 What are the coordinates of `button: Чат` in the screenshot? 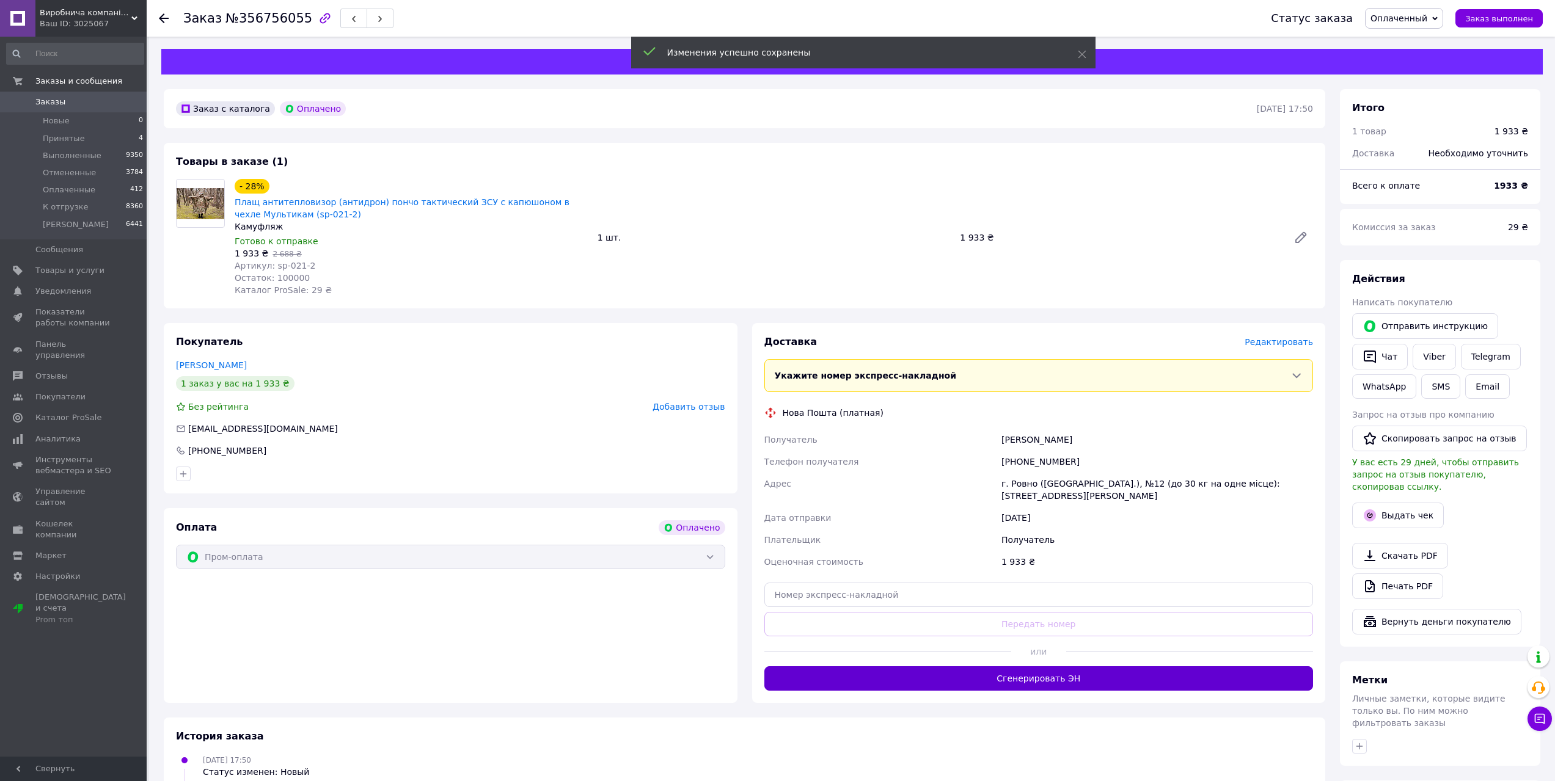 It's located at (1379, 357).